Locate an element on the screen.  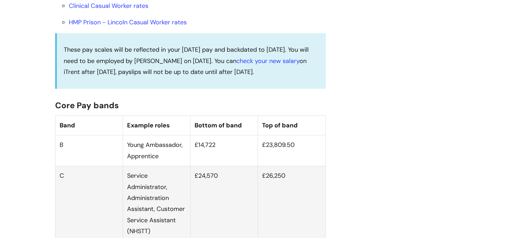
a: Clinical Casual Worker rates is located at coordinates (109, 6).